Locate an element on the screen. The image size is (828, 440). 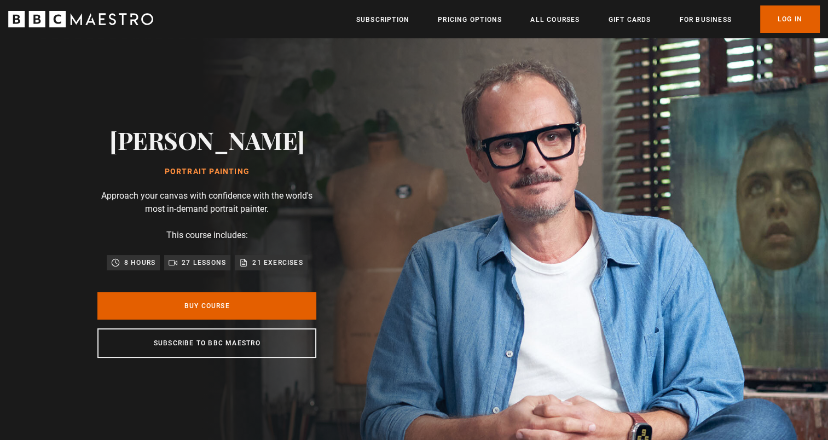
a: For business is located at coordinates (705, 20).